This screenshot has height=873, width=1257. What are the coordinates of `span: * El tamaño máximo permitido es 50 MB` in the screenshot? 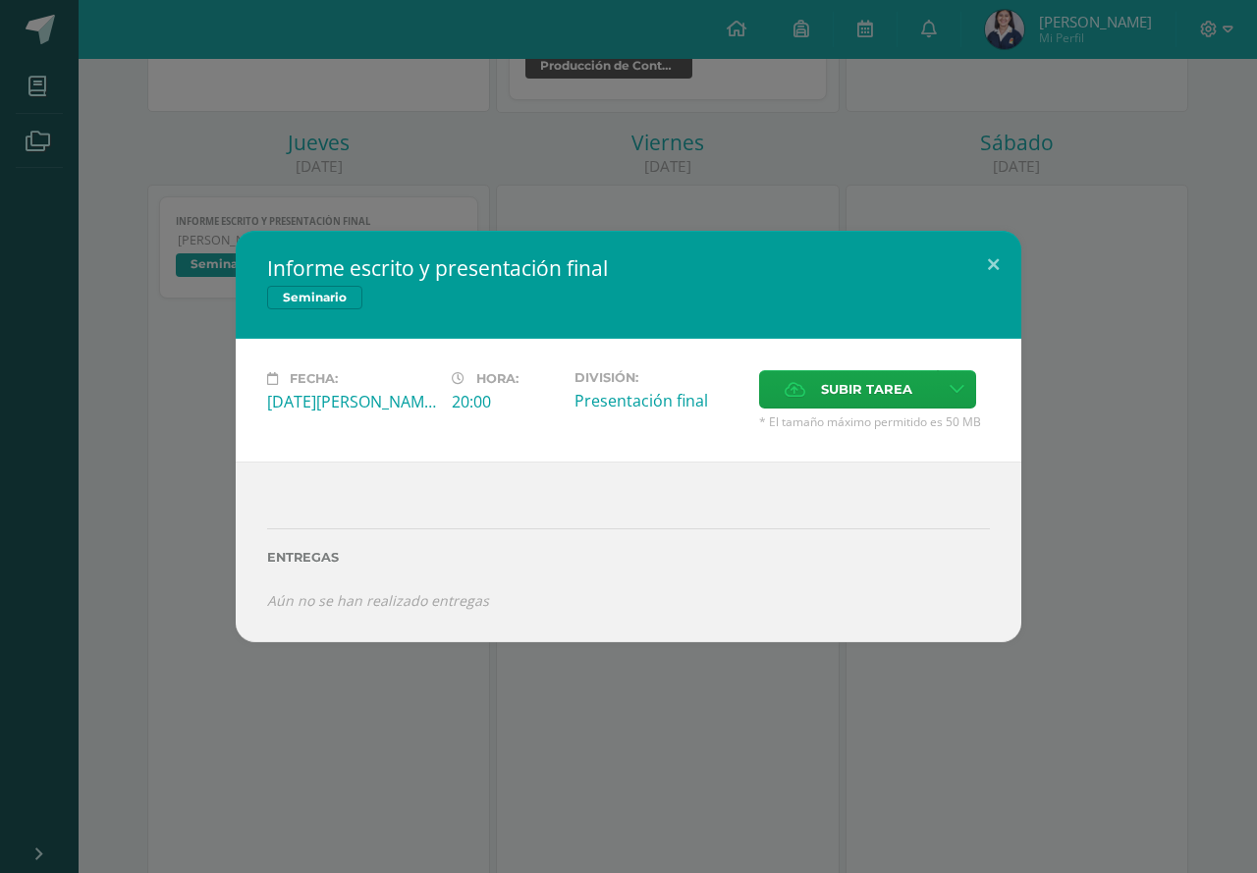 It's located at (874, 421).